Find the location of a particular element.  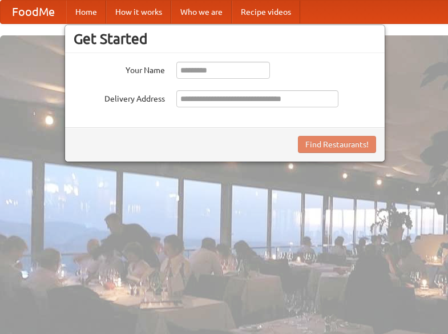

h3: Get Started is located at coordinates (225, 39).